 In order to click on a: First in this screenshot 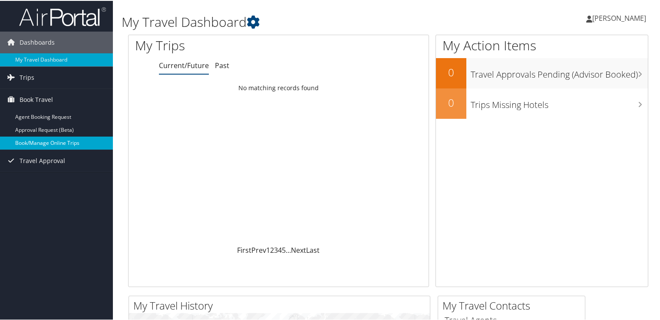, I will do `click(244, 250)`.